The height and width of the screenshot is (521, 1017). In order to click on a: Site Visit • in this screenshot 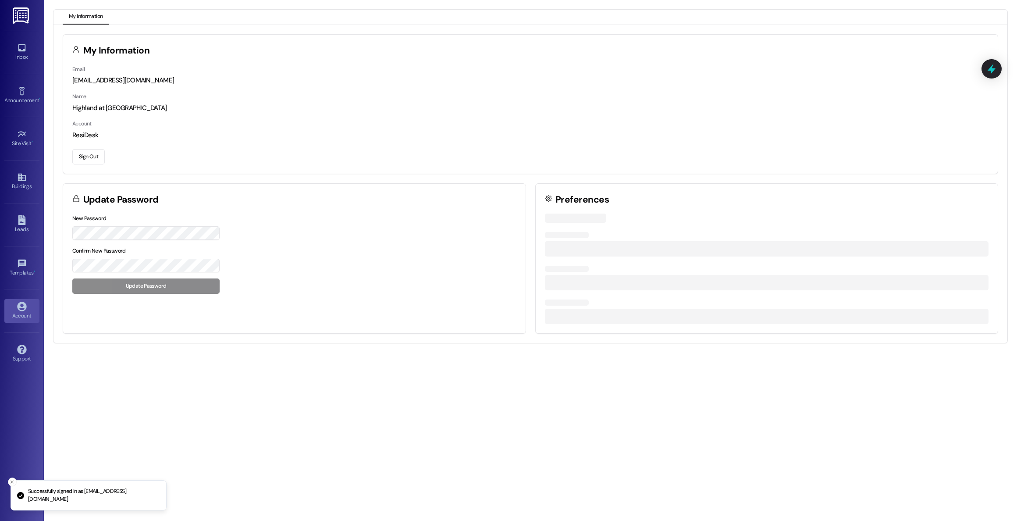, I will do `click(22, 139)`.